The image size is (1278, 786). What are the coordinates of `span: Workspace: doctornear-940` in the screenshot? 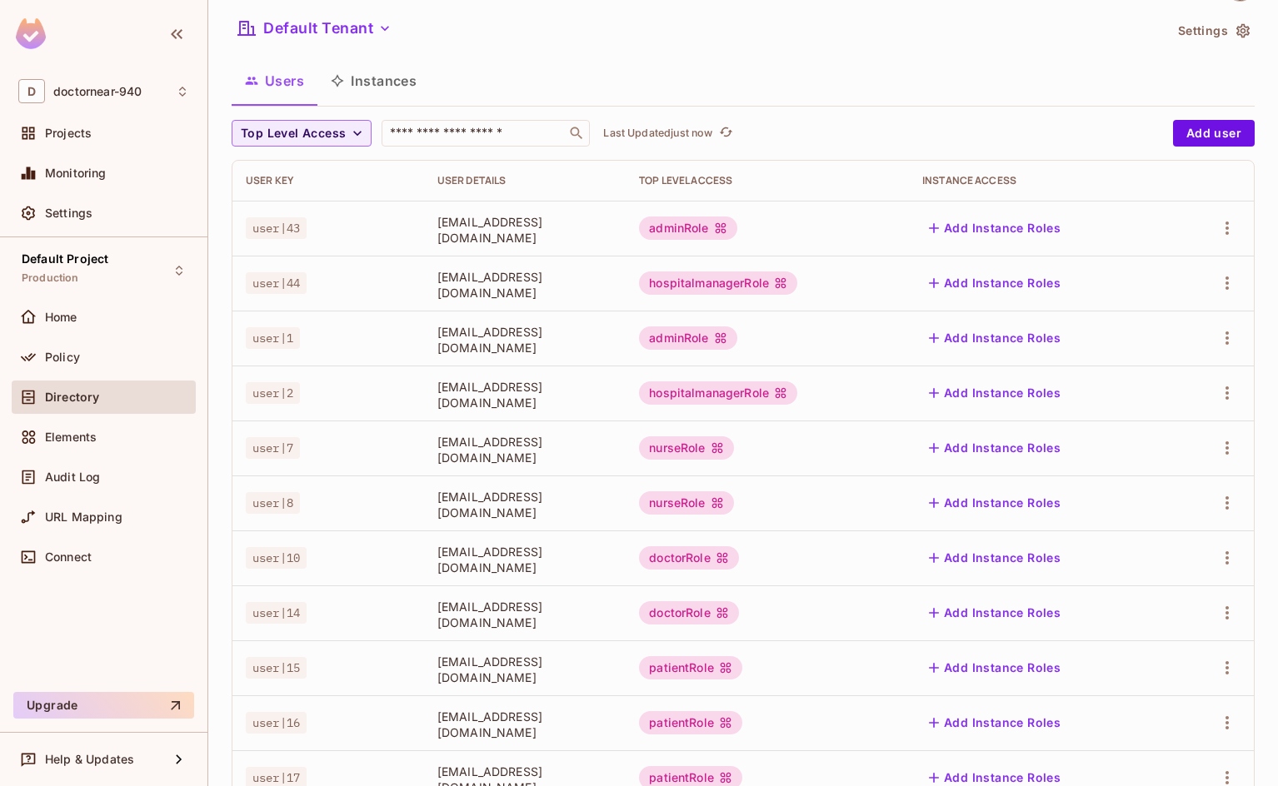 It's located at (97, 92).